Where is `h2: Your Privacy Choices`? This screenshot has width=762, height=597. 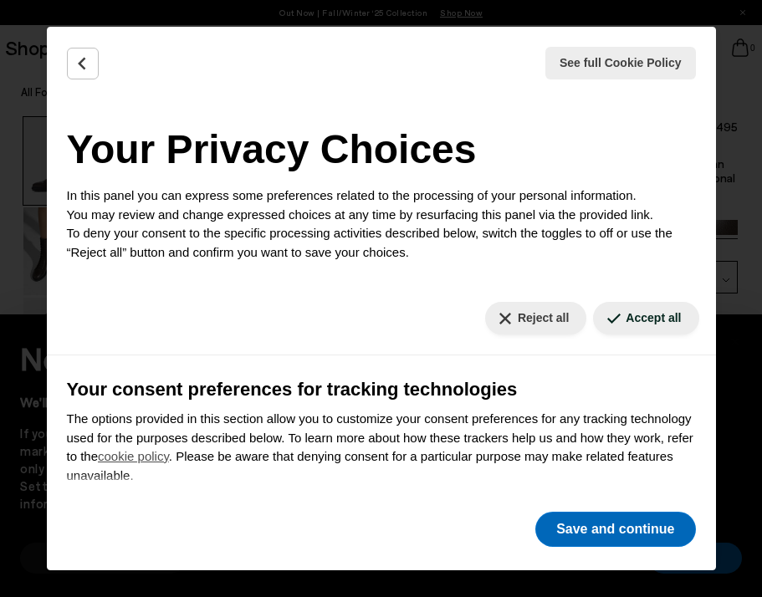 h2: Your Privacy Choices is located at coordinates (381, 150).